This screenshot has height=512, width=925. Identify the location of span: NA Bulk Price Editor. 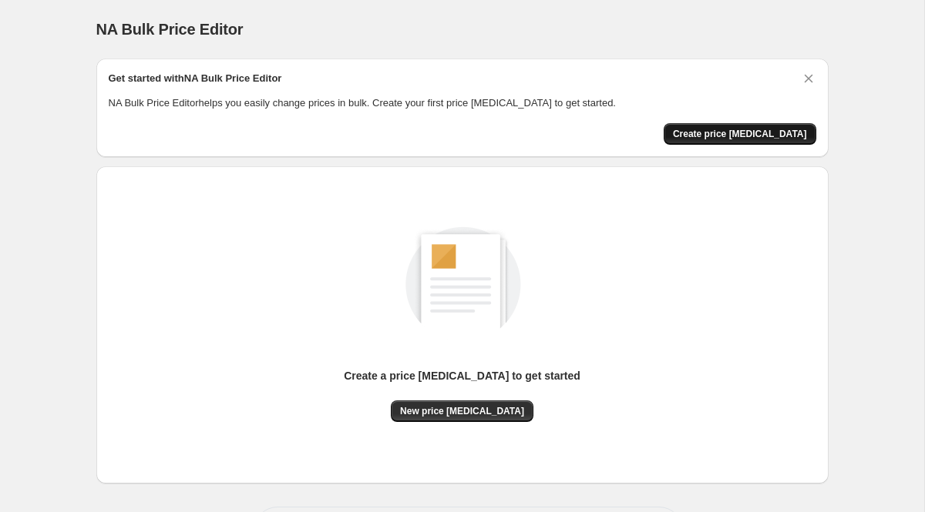
(170, 29).